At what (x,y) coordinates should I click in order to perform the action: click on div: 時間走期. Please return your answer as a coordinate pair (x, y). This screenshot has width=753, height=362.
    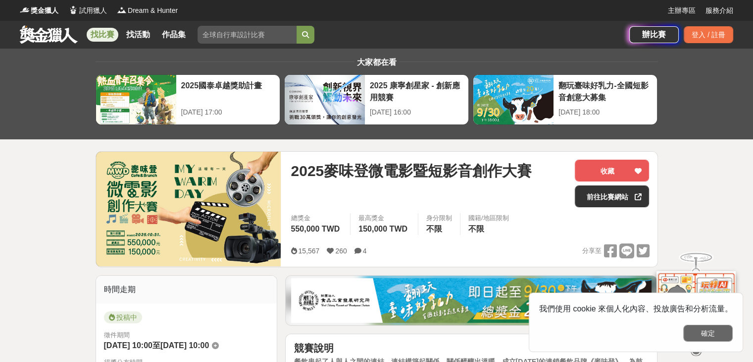
    Looking at the image, I should click on (187, 289).